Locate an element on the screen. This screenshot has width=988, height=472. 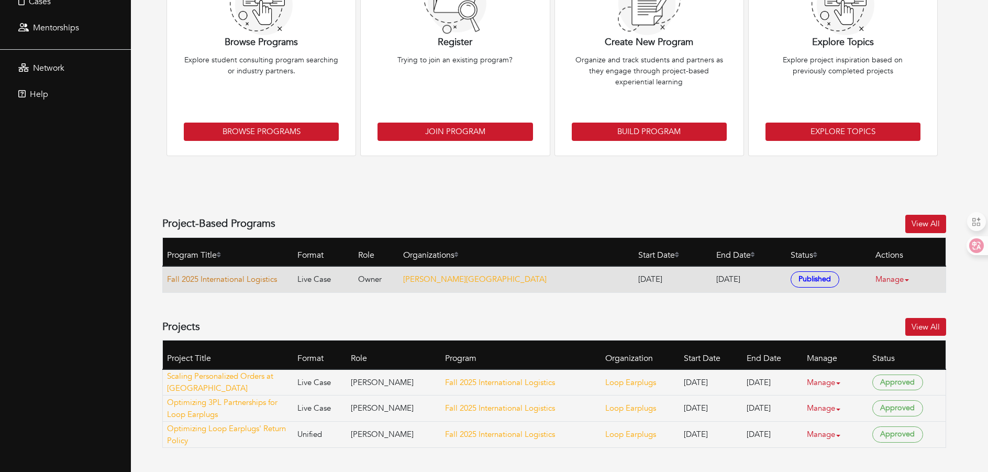
p: Create New Program is located at coordinates (649, 42).